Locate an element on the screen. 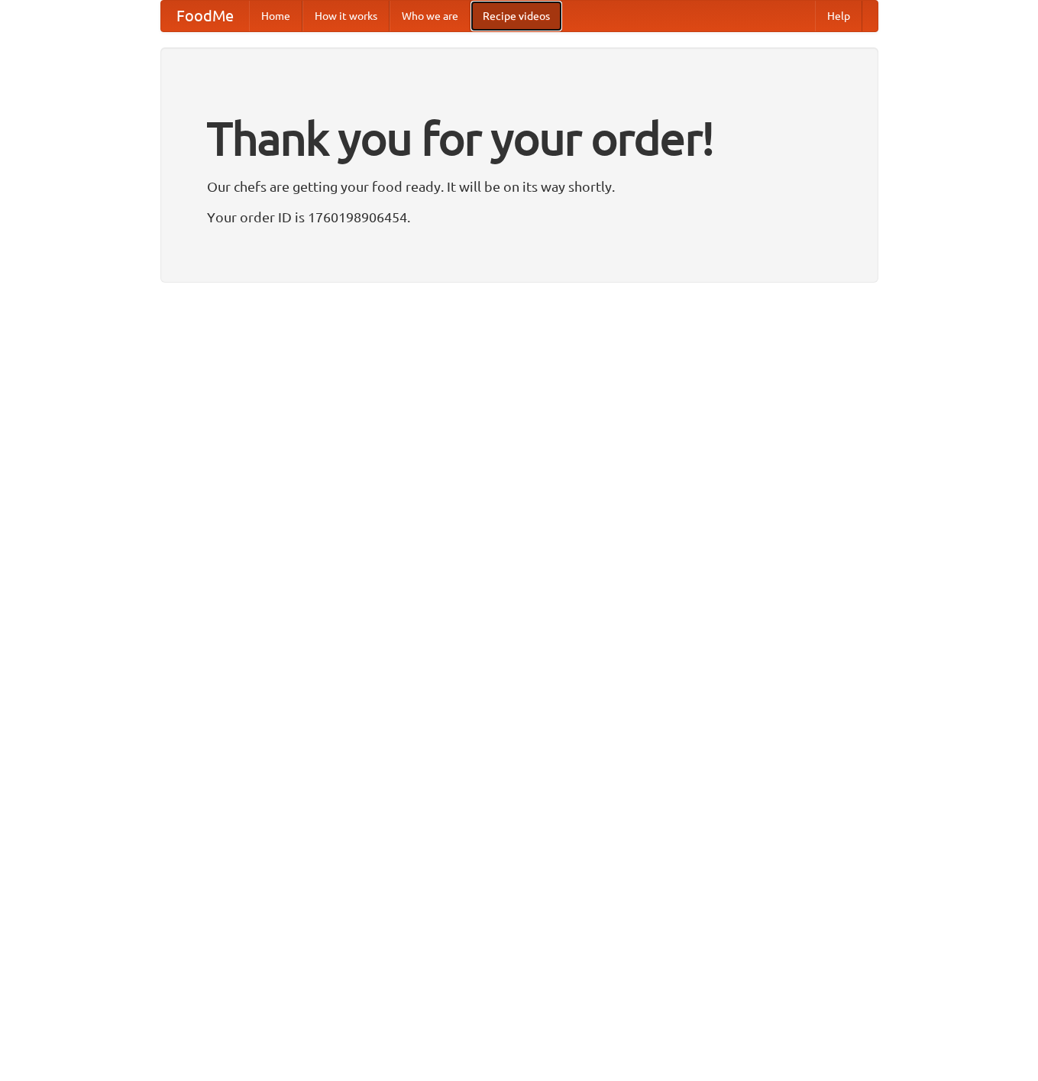 The height and width of the screenshot is (1081, 1038). a: How it works is located at coordinates (346, 16).